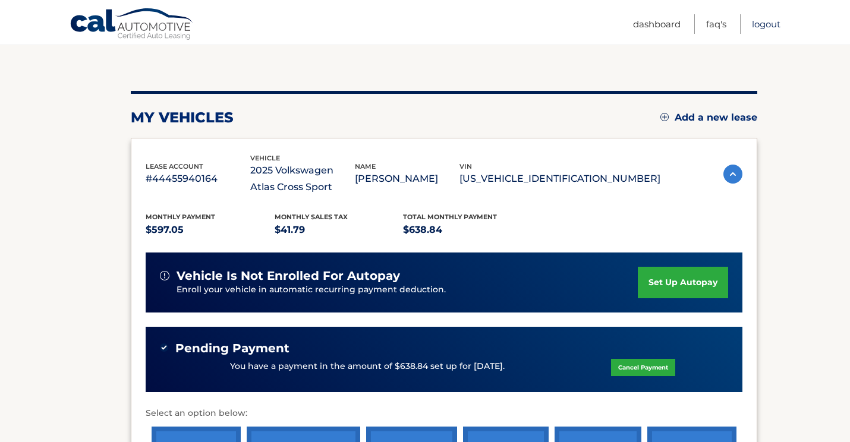  What do you see at coordinates (132, 25) in the screenshot?
I see `a: Cal Automotive` at bounding box center [132, 25].